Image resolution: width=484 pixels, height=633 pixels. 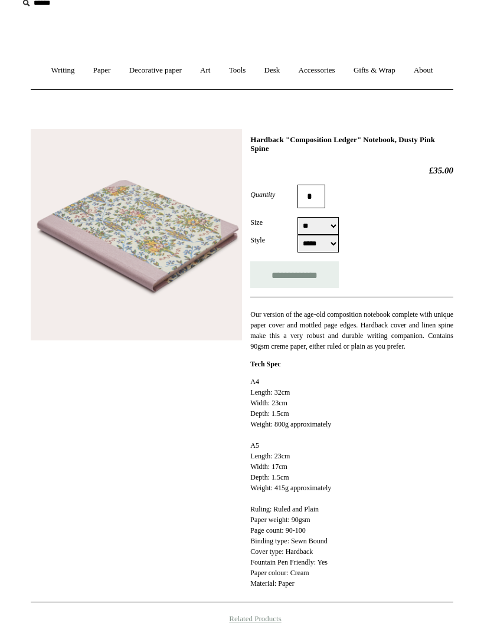 What do you see at coordinates (374, 71) in the screenshot?
I see `a: Gifts & Wrap` at bounding box center [374, 71].